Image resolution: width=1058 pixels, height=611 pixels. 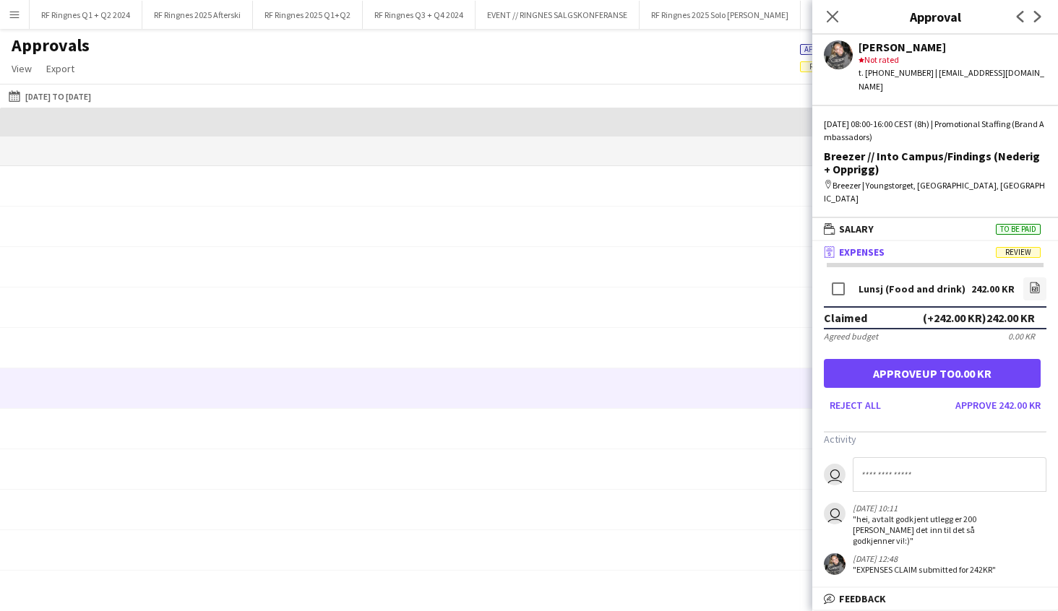 I want to click on button: RF Ringnes 2025 Afterski, so click(x=197, y=14).